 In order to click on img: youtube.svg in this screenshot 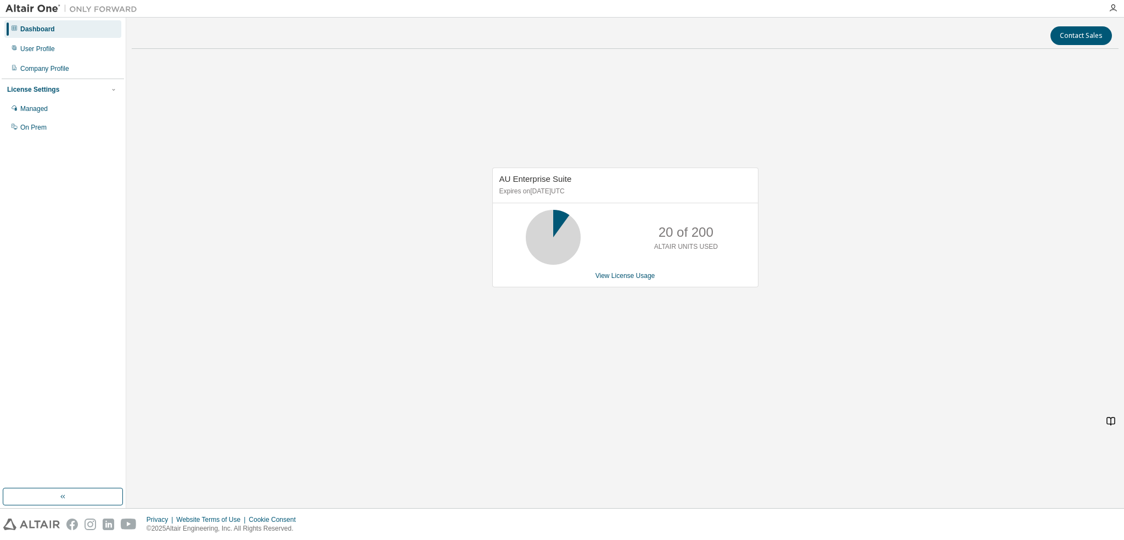, I will do `click(128, 524)`.